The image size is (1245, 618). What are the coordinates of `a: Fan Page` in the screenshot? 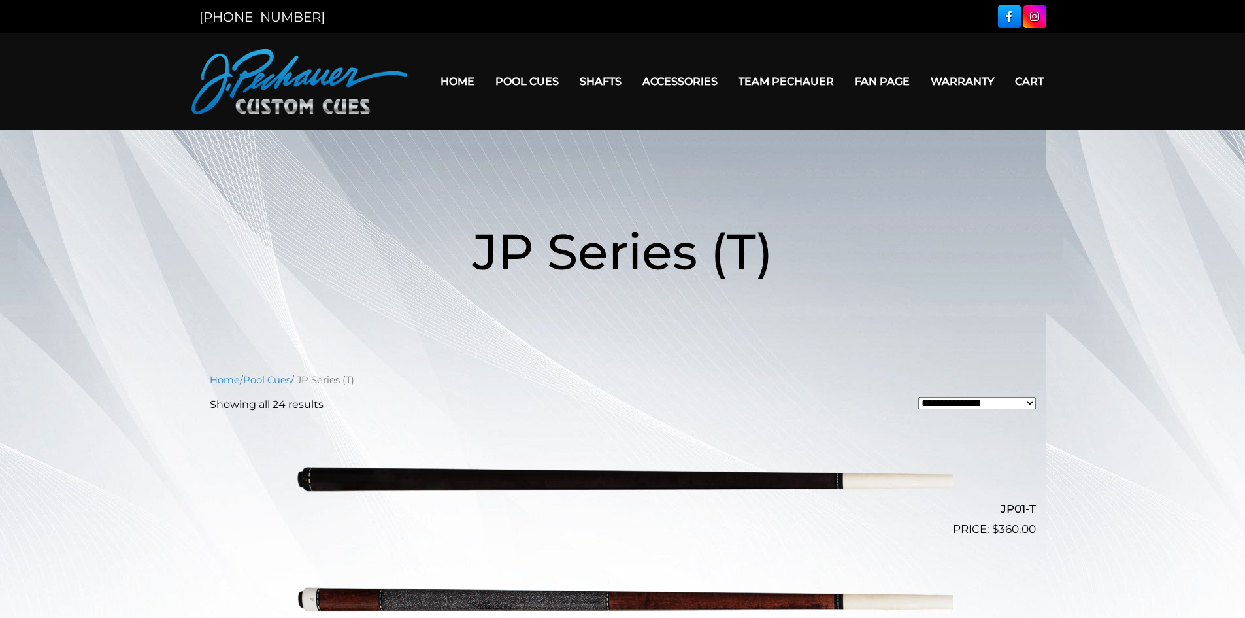 It's located at (883, 81).